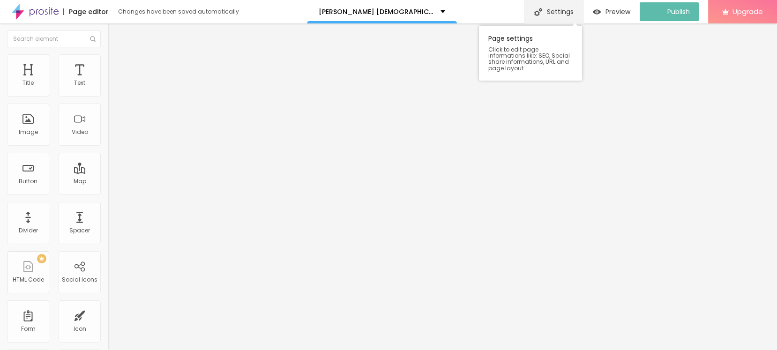  Describe the element at coordinates (28, 132) in the screenshot. I see `div: Image` at that location.